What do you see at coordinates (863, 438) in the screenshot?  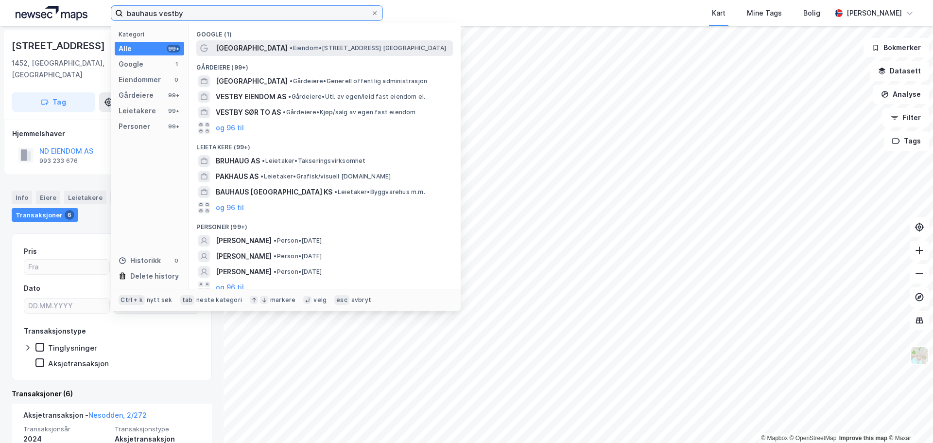 I see `a: Improve this map` at bounding box center [863, 438].